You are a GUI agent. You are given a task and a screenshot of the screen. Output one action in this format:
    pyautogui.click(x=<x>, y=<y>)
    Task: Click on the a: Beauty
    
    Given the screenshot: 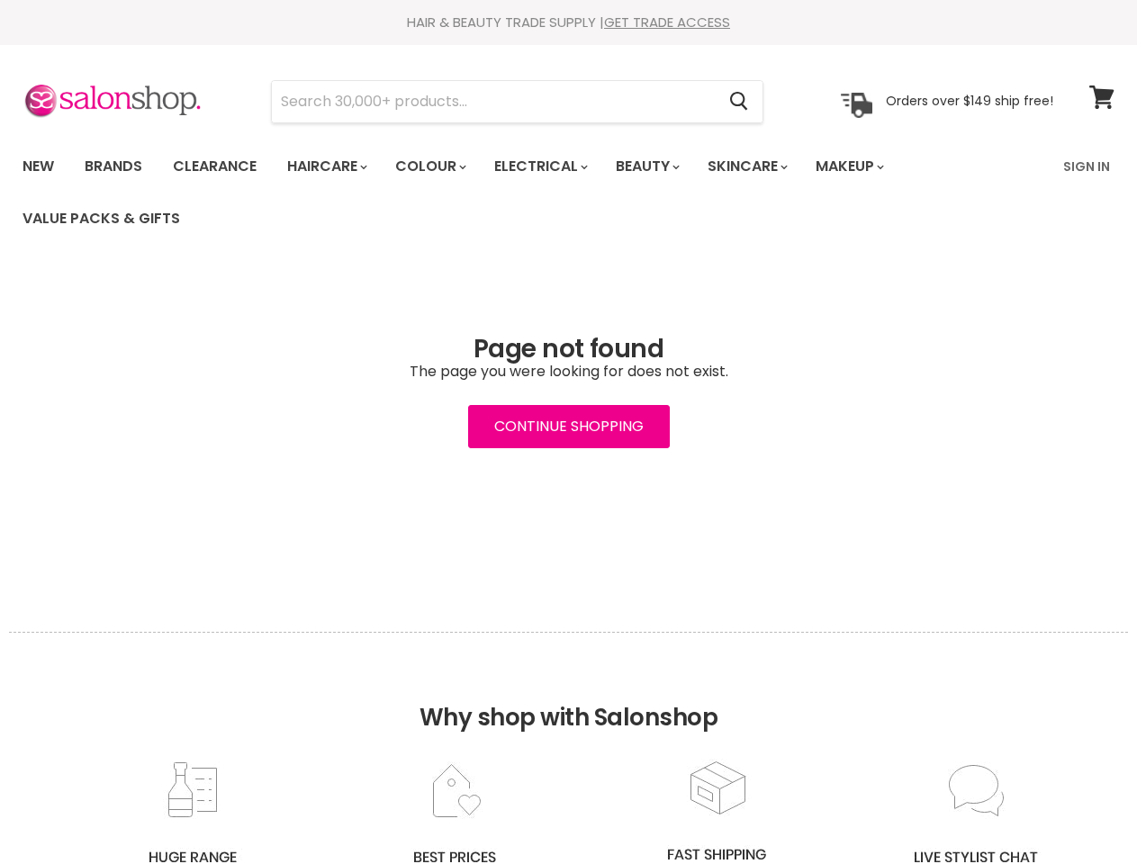 What is the action you would take?
    pyautogui.click(x=646, y=167)
    